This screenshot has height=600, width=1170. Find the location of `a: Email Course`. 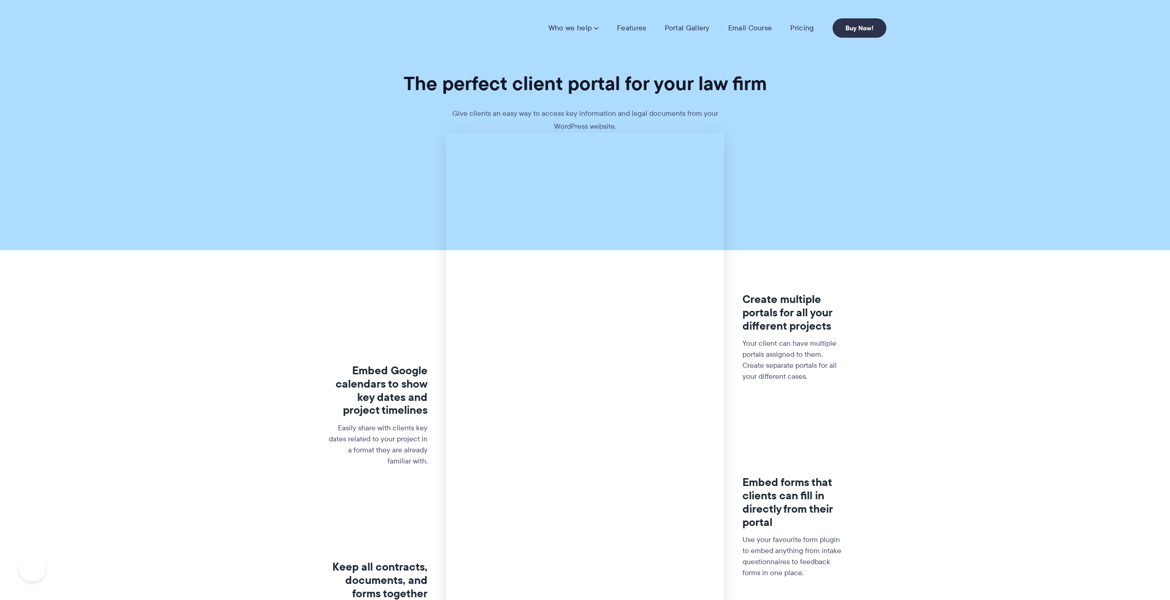

a: Email Course is located at coordinates (750, 28).